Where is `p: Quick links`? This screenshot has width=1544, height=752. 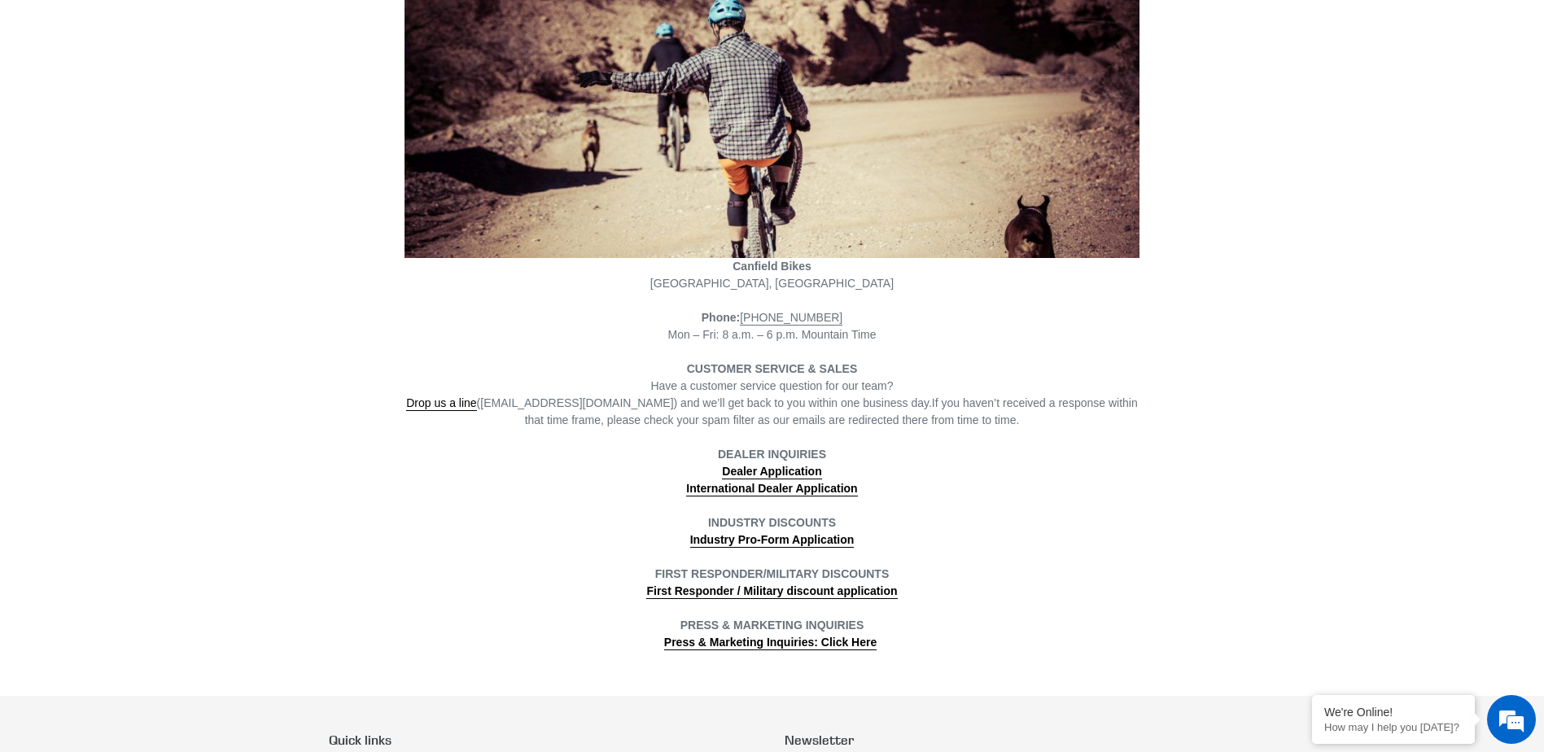 p: Quick links is located at coordinates (544, 740).